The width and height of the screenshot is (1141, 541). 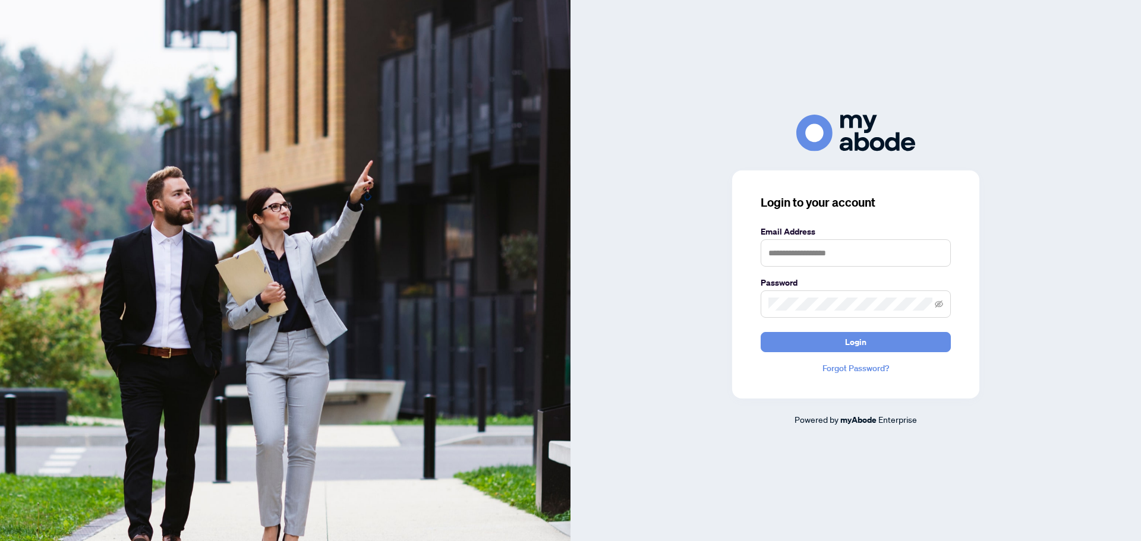 What do you see at coordinates (856, 342) in the screenshot?
I see `button: Login` at bounding box center [856, 342].